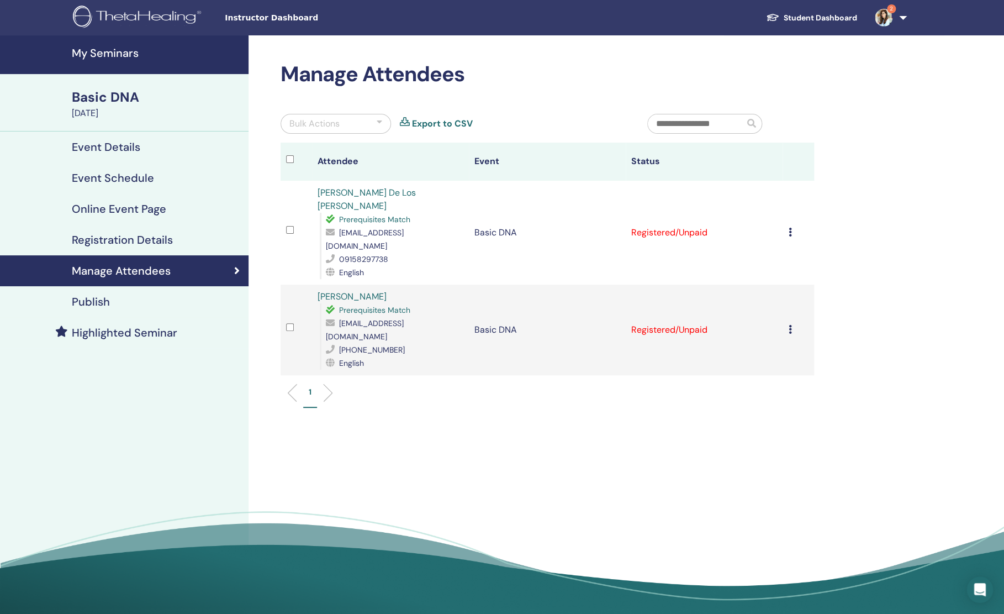 The image size is (1004, 614). Describe the element at coordinates (442, 124) in the screenshot. I see `a: Export to CSV` at that location.